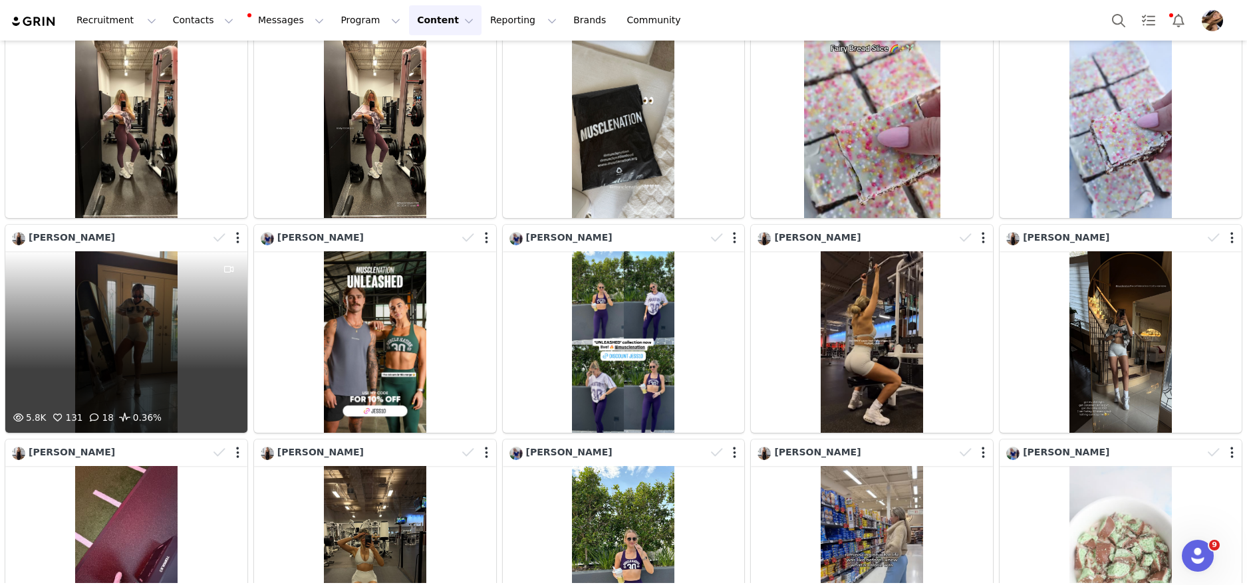 The height and width of the screenshot is (585, 1247). What do you see at coordinates (1178, 20) in the screenshot?
I see `button: Notifications` at bounding box center [1178, 20].